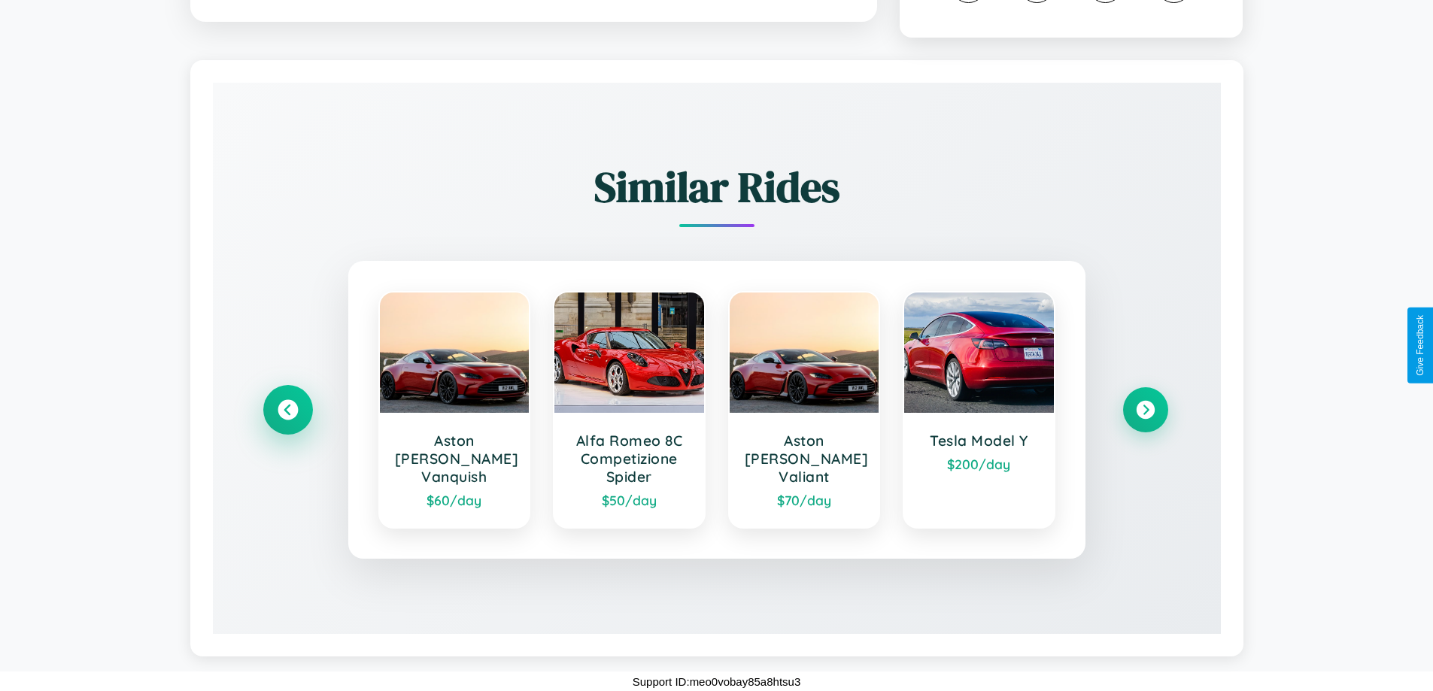  What do you see at coordinates (629, 459) in the screenshot?
I see `h3: Alfa Romeo 8C Competizione Spider` at bounding box center [629, 459].